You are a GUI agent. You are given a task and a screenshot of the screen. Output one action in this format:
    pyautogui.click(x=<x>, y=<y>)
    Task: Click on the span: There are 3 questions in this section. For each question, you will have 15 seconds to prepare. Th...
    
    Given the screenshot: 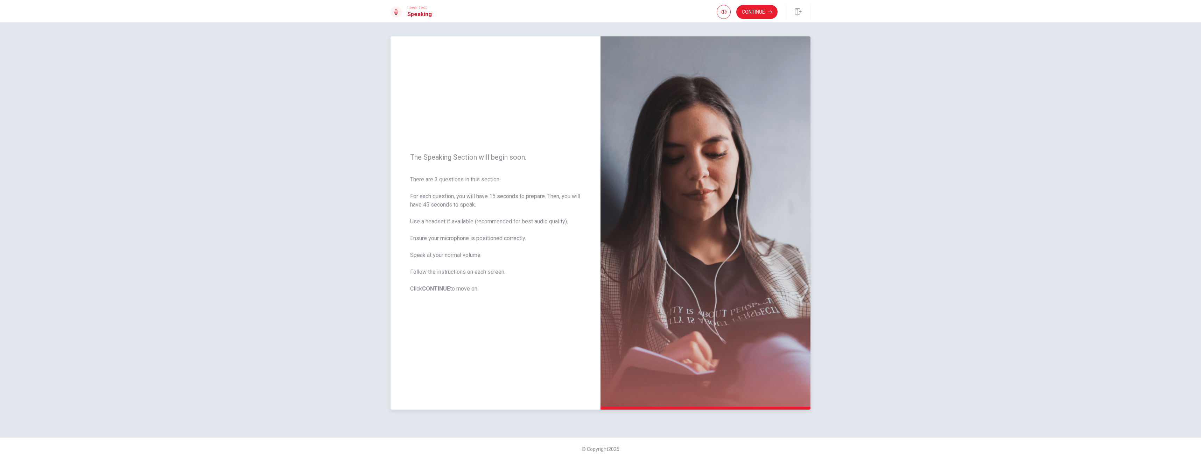 What is the action you would take?
    pyautogui.click(x=496, y=234)
    